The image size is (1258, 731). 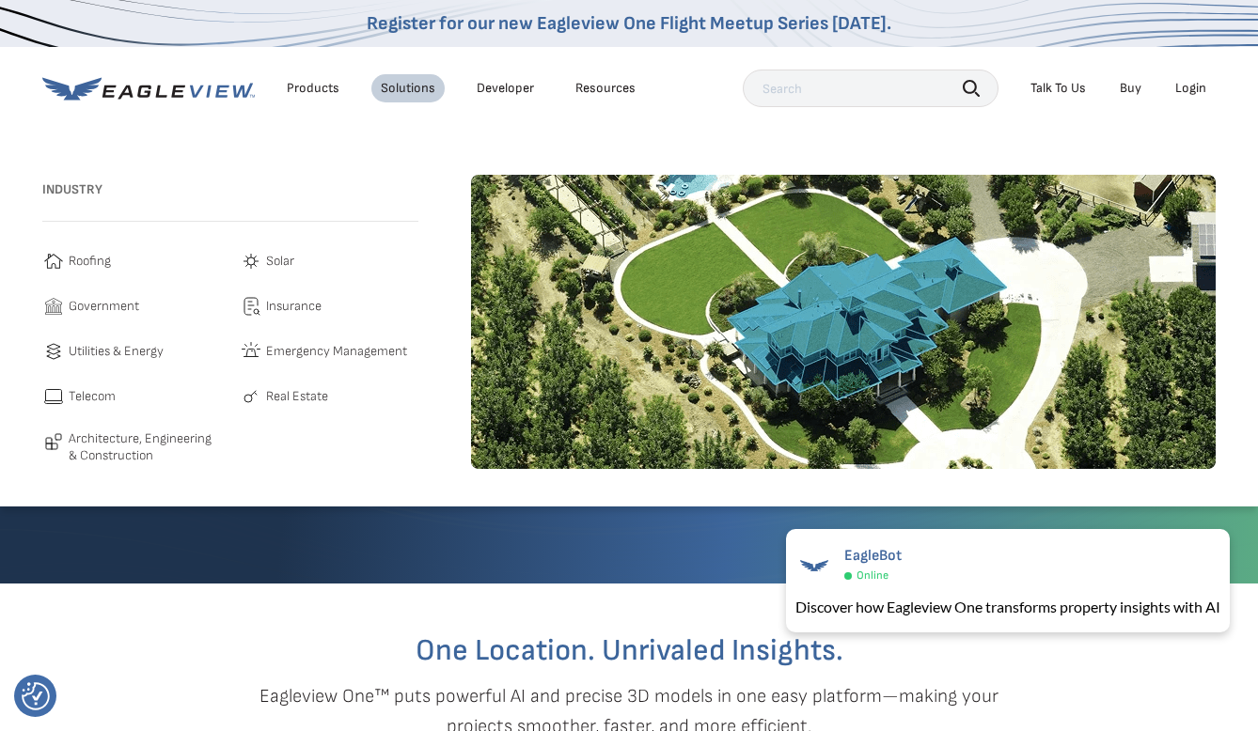 What do you see at coordinates (814, 566) in the screenshot?
I see `img: EagleBot` at bounding box center [814, 566].